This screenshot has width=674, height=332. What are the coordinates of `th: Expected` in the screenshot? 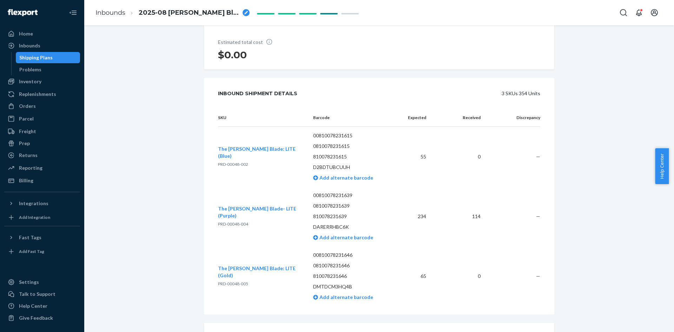 It's located at (414, 118).